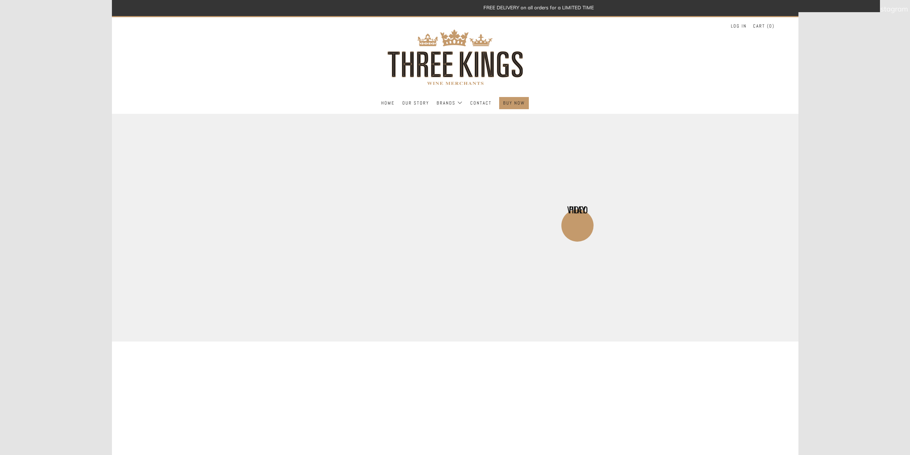 The width and height of the screenshot is (910, 455). Describe the element at coordinates (455, 57) in the screenshot. I see `img: three kings wine merchants` at that location.